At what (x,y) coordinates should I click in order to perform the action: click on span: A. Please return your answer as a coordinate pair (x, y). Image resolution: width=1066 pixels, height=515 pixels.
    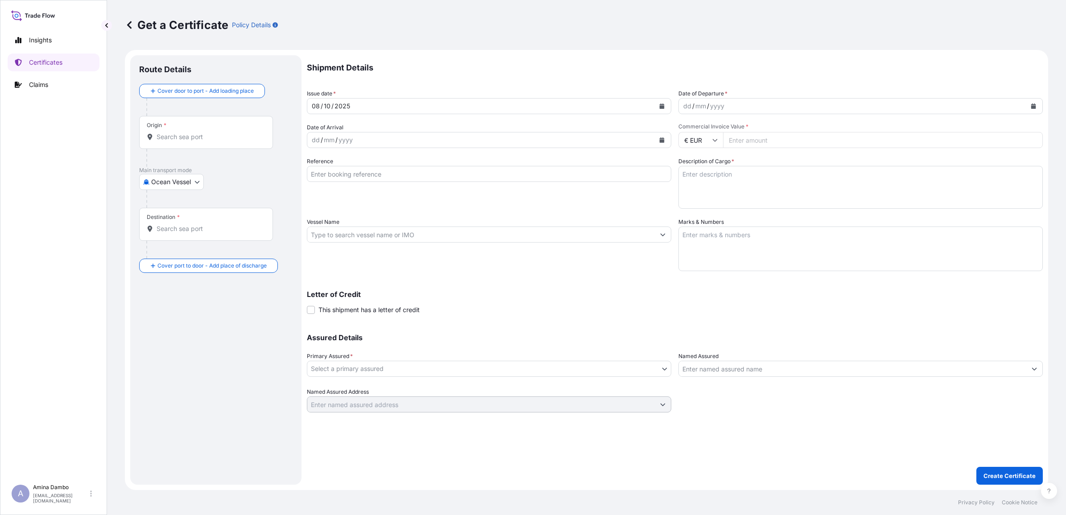
    Looking at the image, I should click on (21, 494).